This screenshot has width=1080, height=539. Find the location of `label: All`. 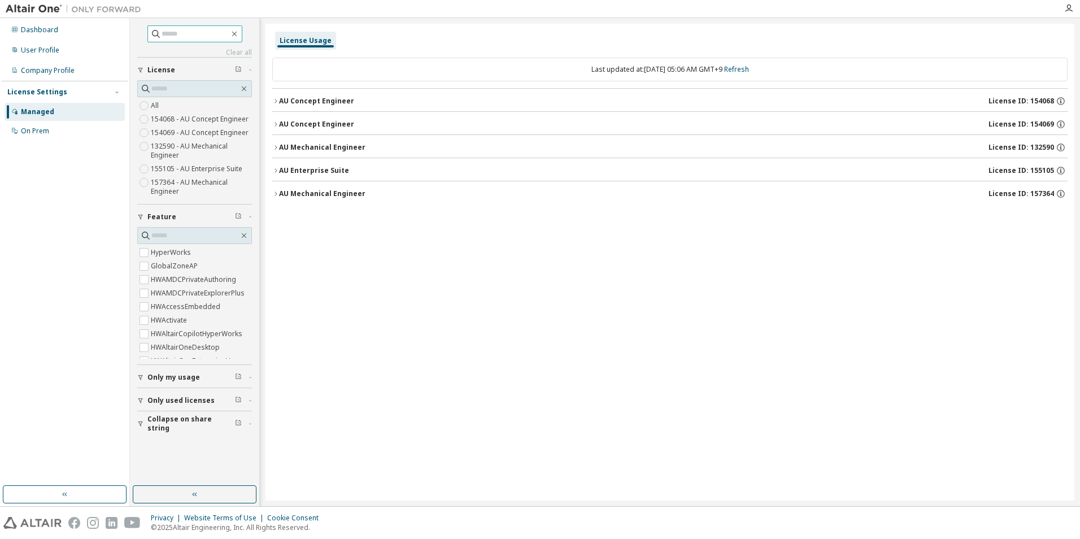

label: All is located at coordinates (156, 106).